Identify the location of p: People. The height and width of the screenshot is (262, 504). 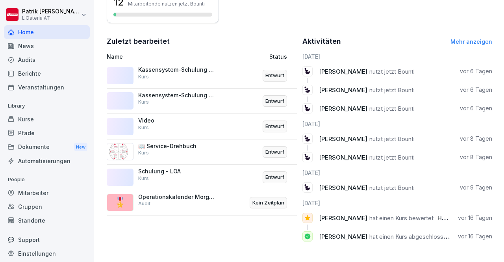
(47, 179).